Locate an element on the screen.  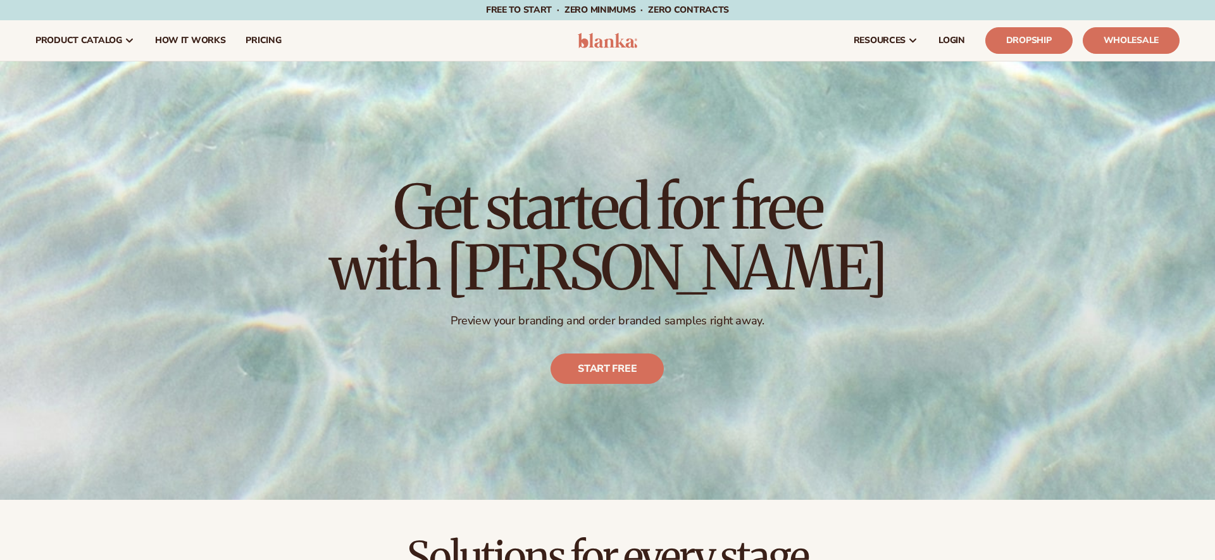
span: LOGIN is located at coordinates (952, 41).